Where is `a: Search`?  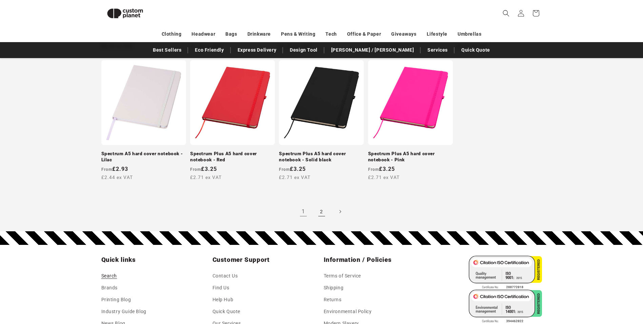
a: Search is located at coordinates (109, 276).